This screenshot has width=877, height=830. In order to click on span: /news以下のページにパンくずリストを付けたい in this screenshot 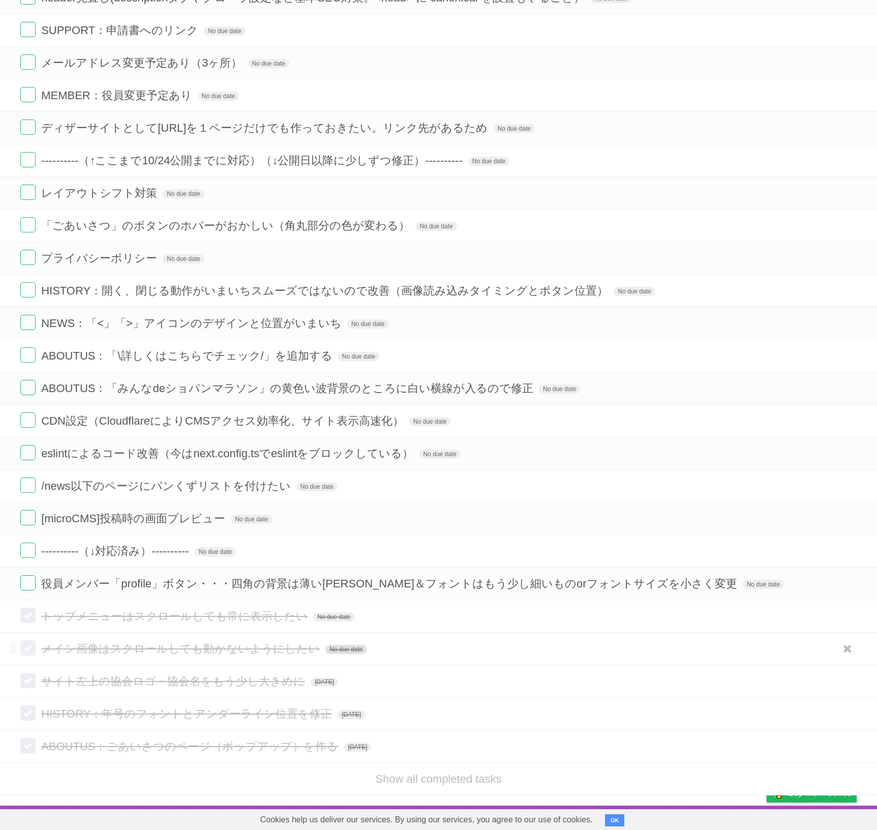, I will do `click(167, 486)`.